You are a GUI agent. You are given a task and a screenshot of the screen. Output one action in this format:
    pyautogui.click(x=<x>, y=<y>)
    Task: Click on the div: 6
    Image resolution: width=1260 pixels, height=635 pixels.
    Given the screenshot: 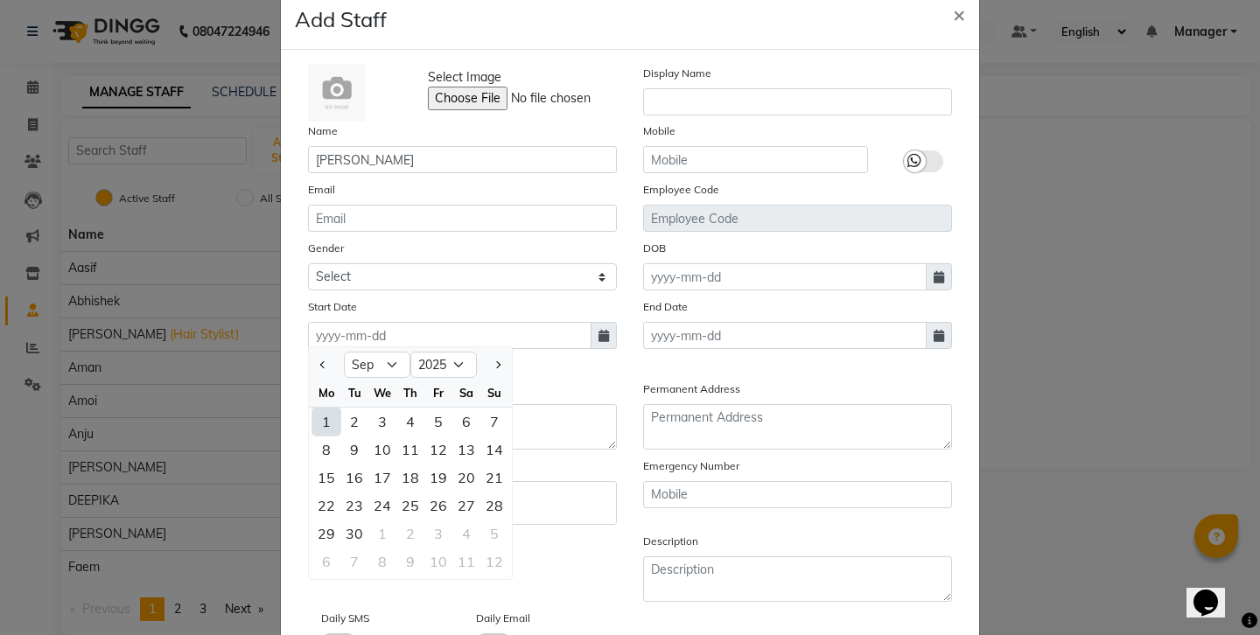 What is the action you would take?
    pyautogui.click(x=466, y=422)
    